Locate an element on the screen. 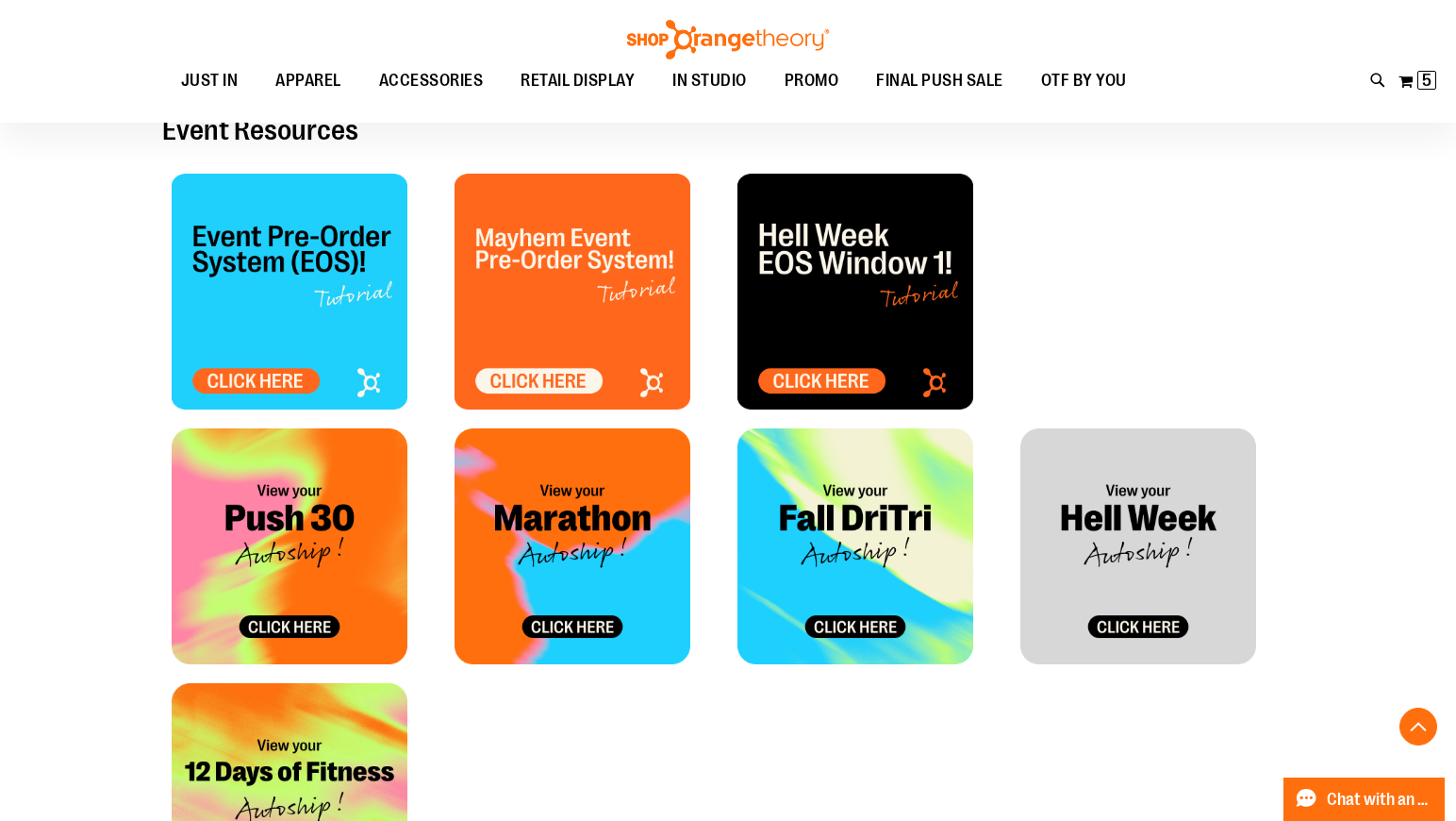  span: FINAL PUSH SALE is located at coordinates (939, 81).